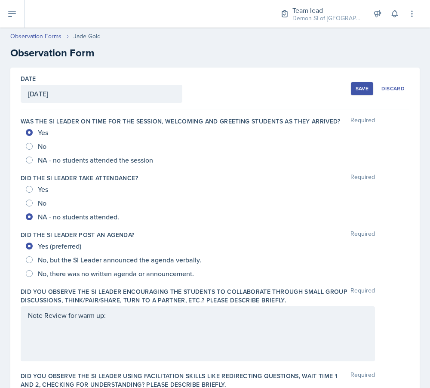 This screenshot has width=430, height=388. Describe the element at coordinates (87, 36) in the screenshot. I see `div: Jade Gold` at that location.